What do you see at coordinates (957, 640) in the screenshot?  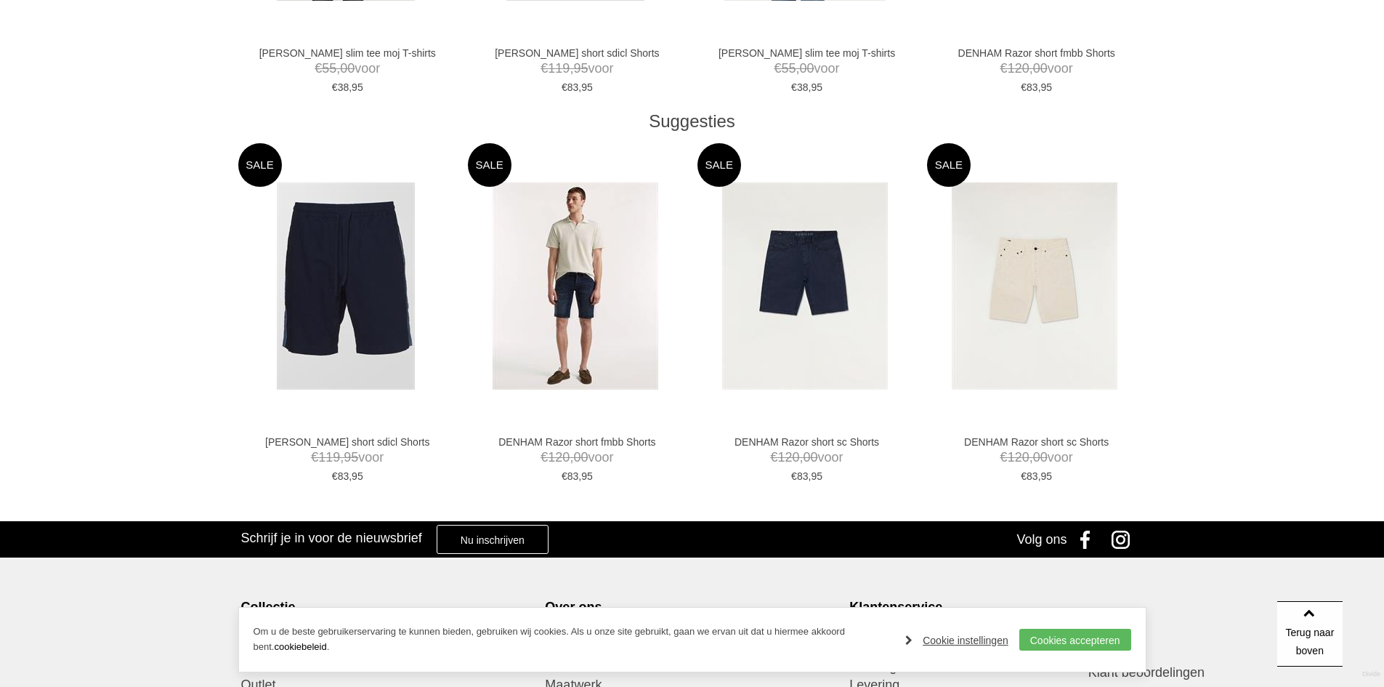 I see `a: Cookie instellingen` at bounding box center [957, 640].